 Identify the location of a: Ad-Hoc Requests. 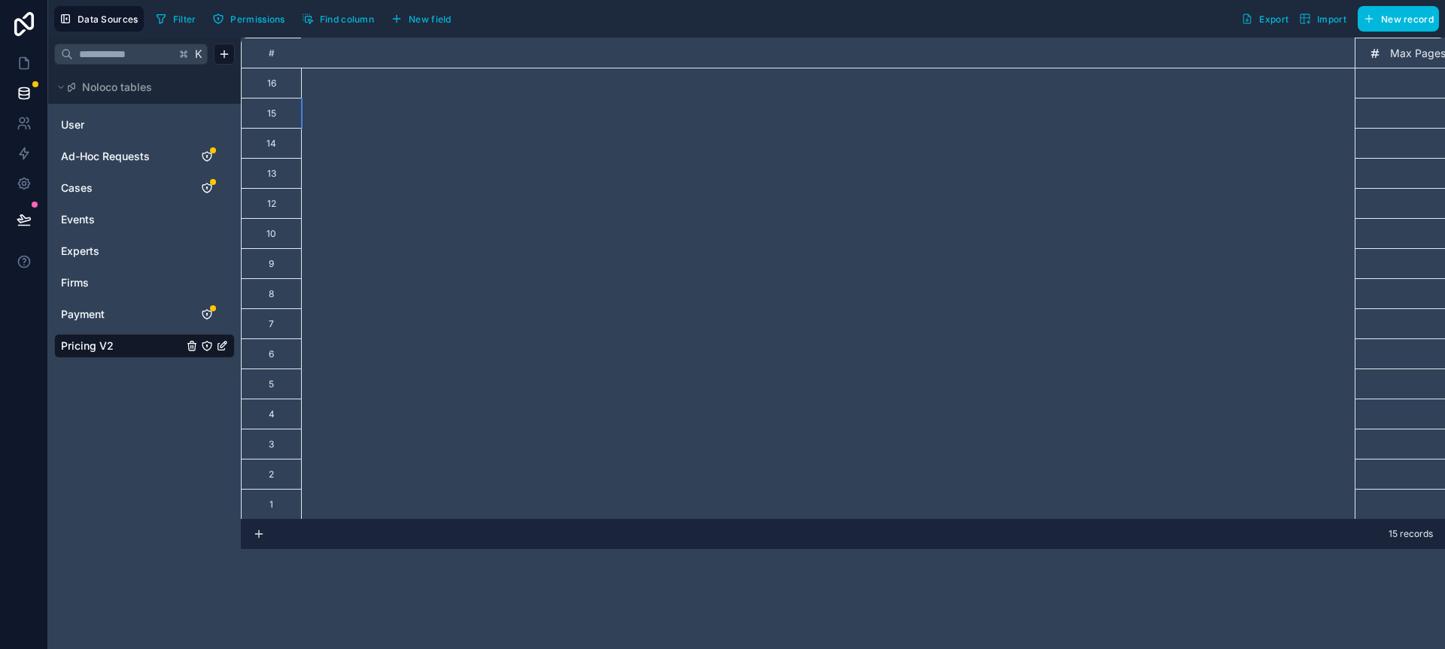
(122, 157).